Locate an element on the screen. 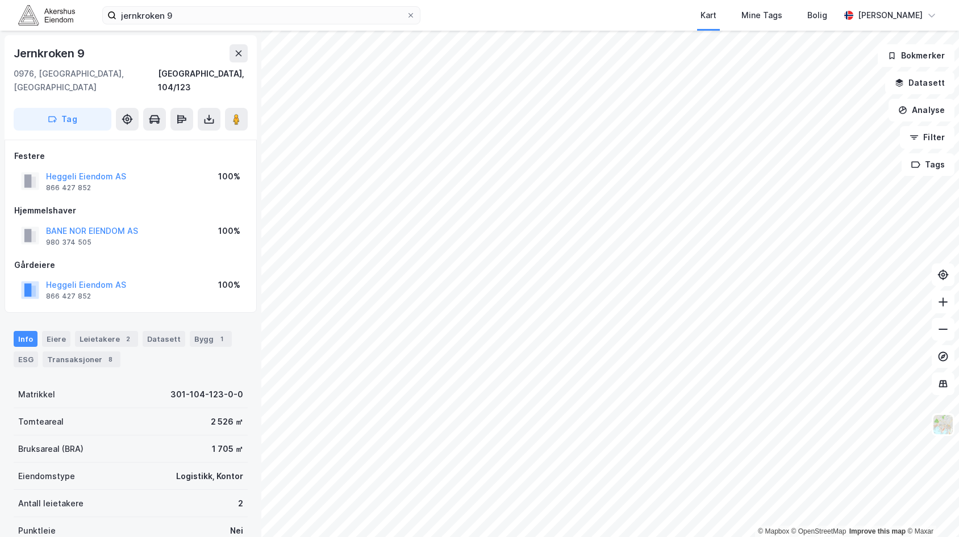  div: Eiere is located at coordinates (56, 339).